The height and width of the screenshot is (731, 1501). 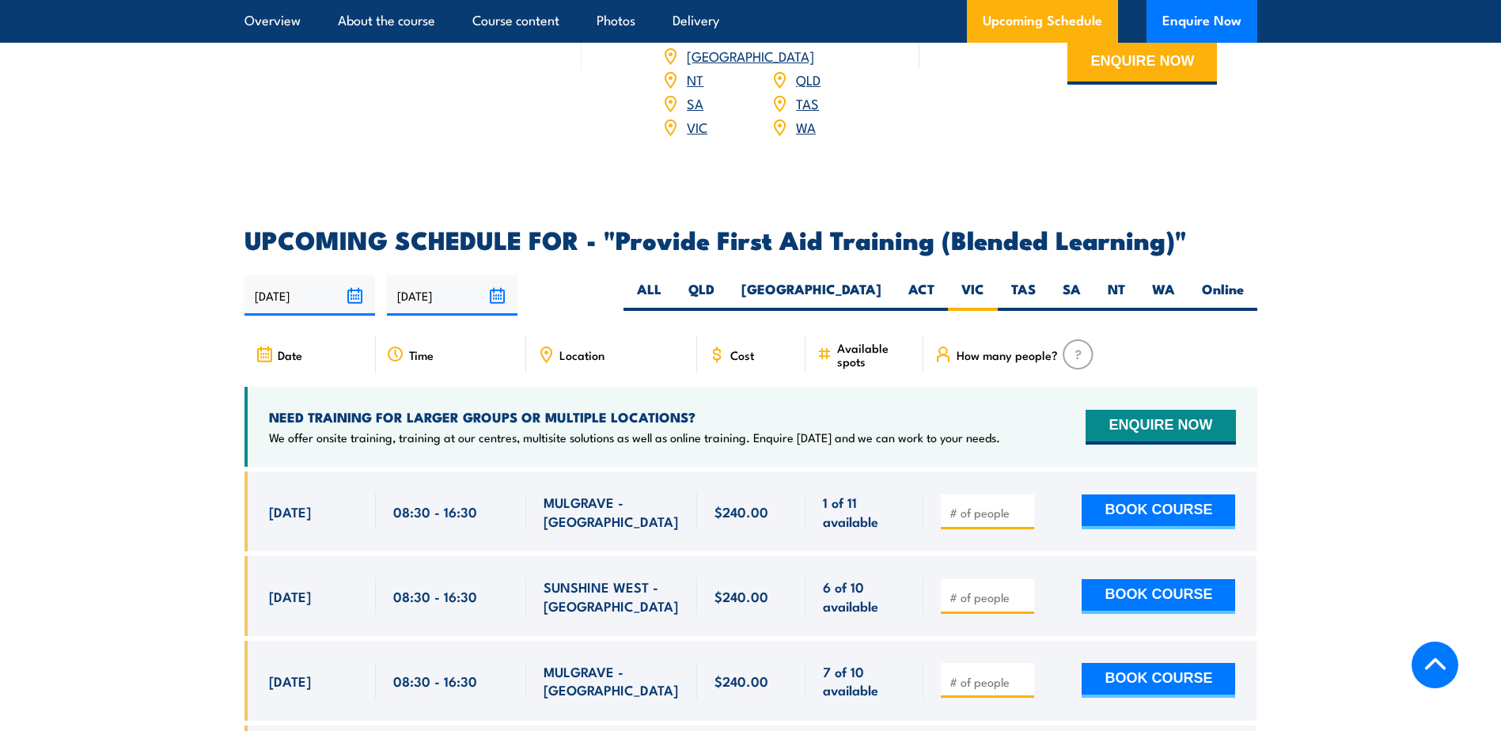 I want to click on span: 6 of 10 available, so click(x=864, y=596).